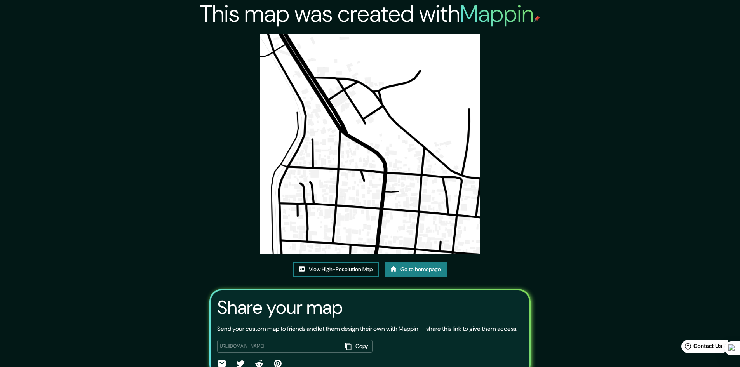 The width and height of the screenshot is (740, 367). What do you see at coordinates (416, 269) in the screenshot?
I see `a: Go to homepage` at bounding box center [416, 269].